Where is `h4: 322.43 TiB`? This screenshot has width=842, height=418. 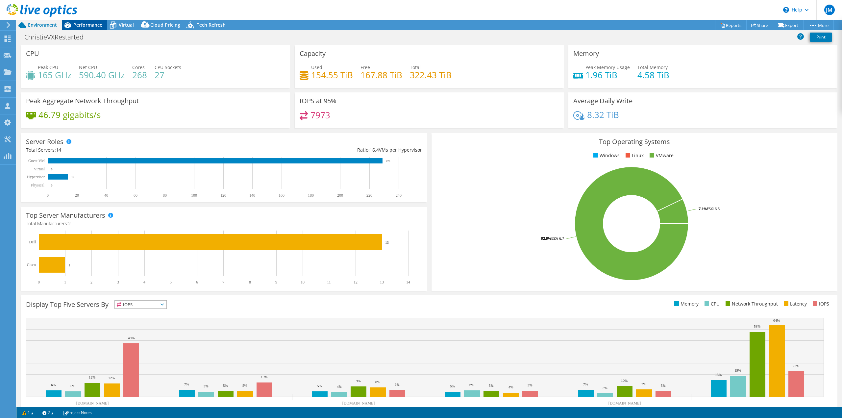 h4: 322.43 TiB is located at coordinates (431, 75).